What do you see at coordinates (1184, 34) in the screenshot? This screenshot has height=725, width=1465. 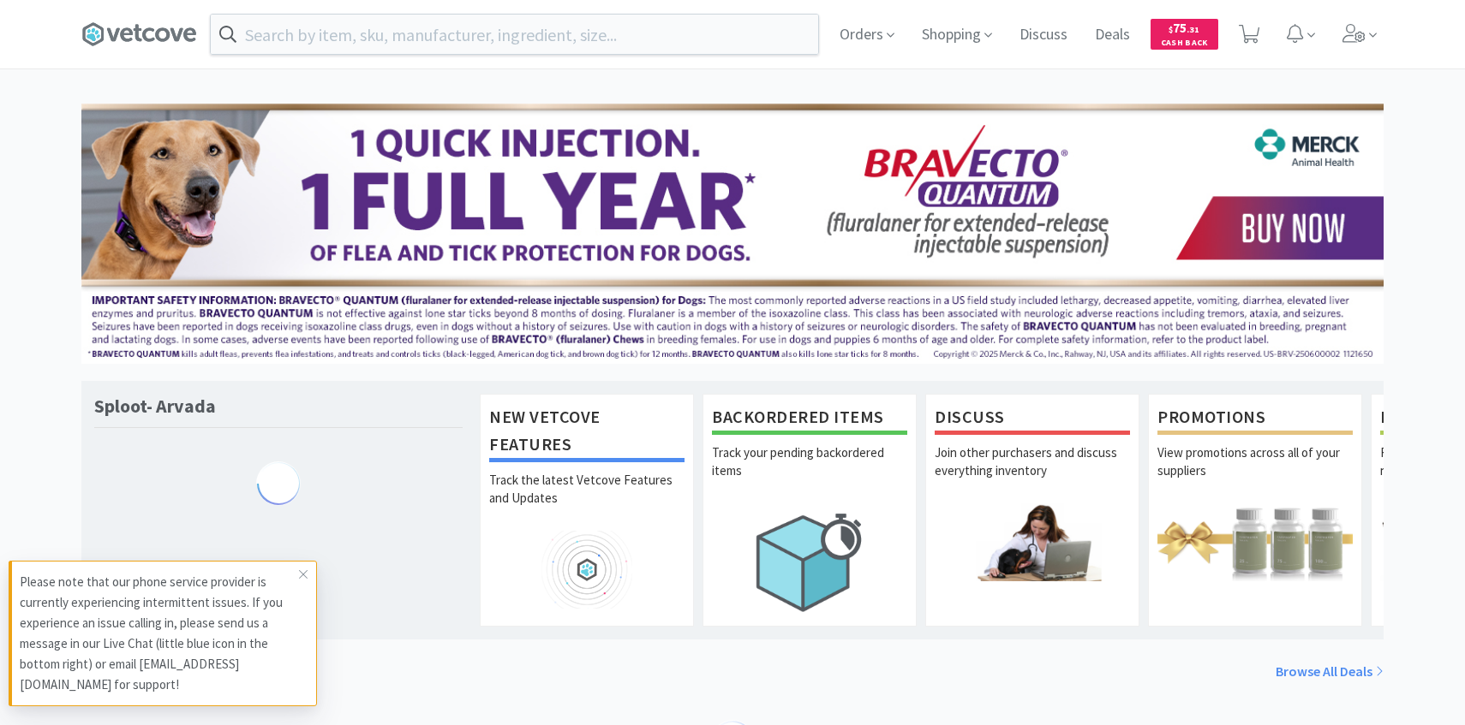 I see `a: $75.31Cash Back` at bounding box center [1184, 34].